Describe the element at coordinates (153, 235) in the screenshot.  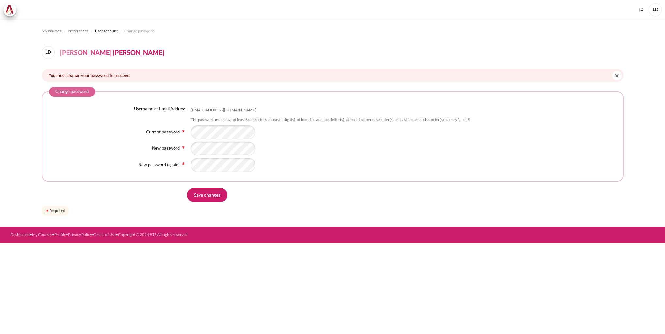
I see `a: Copyright © 2024 BTS All rights reserved` at that location.